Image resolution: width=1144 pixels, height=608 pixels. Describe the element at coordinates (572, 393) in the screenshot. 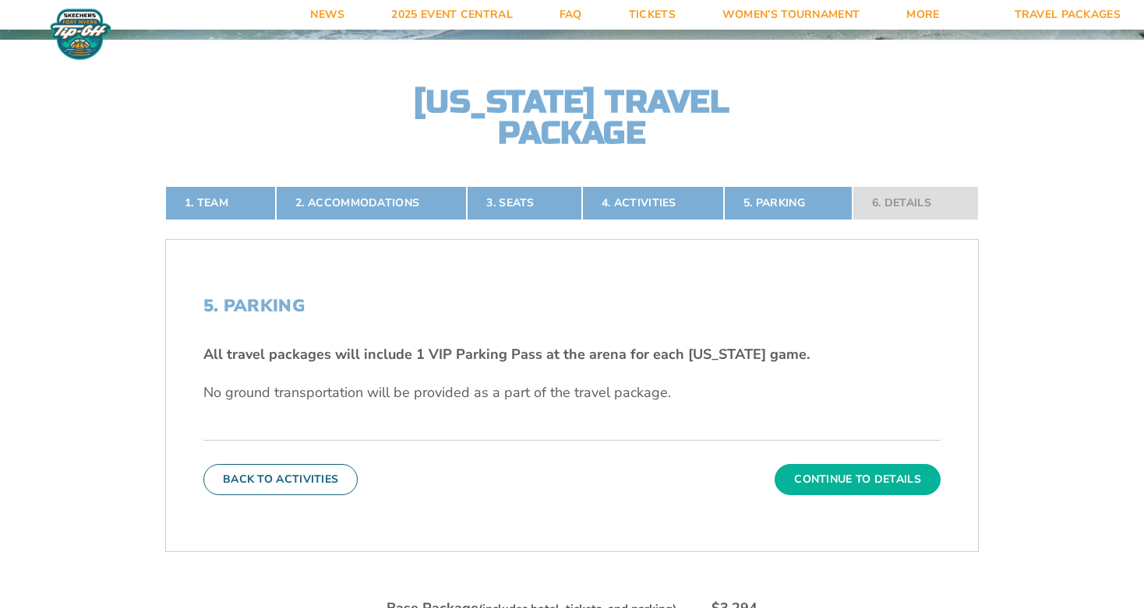

I see `p: No ground transportation will be provided as a part of the travel package.` at that location.